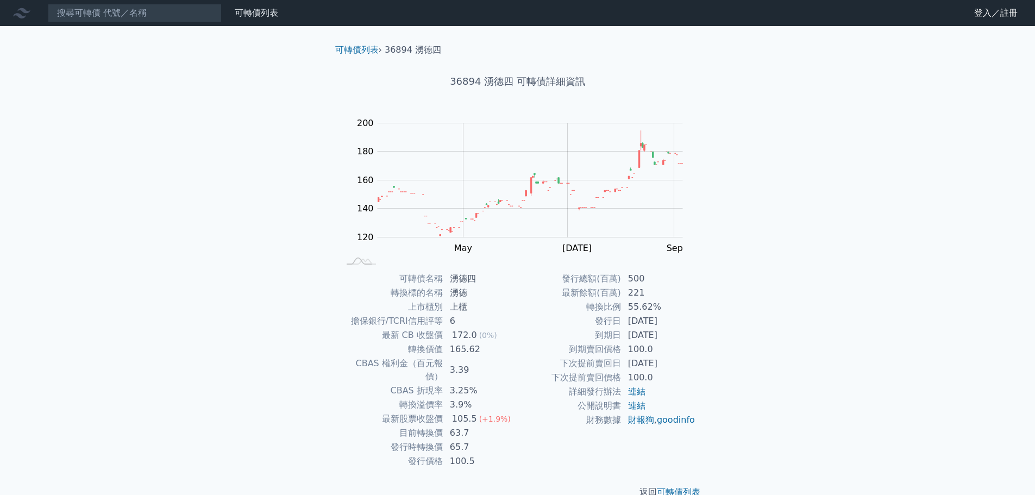 The image size is (1035, 495). I want to click on td: 到期賣回價格, so click(569, 349).